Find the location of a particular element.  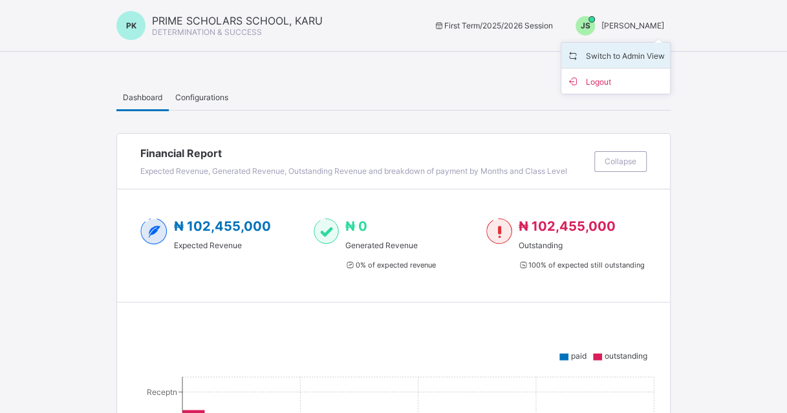

span: Collapse is located at coordinates (620, 161).